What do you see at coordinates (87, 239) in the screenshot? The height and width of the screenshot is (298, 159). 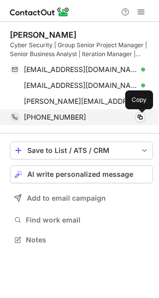 I see `span: Notes` at bounding box center [87, 239].